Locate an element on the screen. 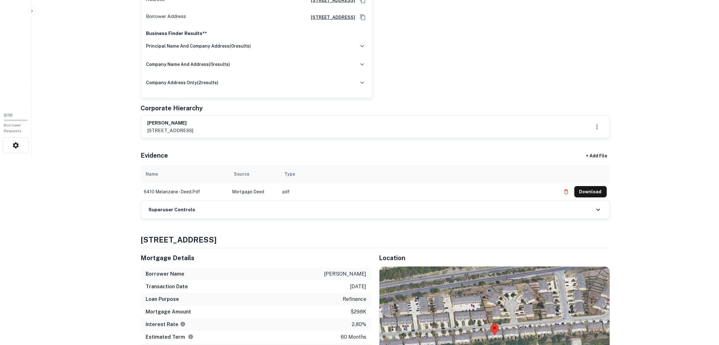 The width and height of the screenshot is (719, 345). div: Source is located at coordinates (242, 174).